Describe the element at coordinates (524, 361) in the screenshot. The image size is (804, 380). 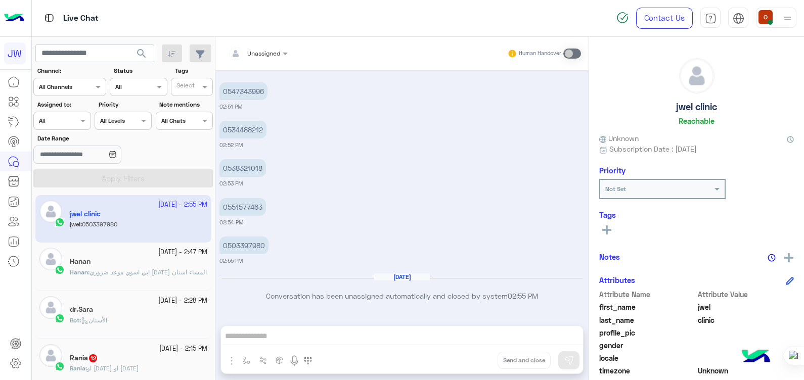
I see `button: Send and close` at that location.